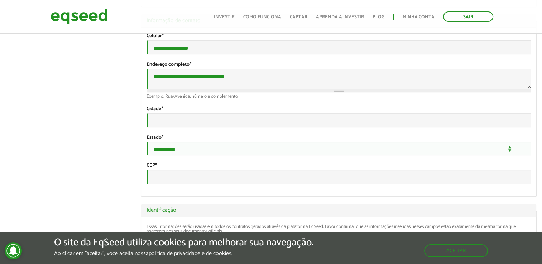 The height and width of the screenshot is (264, 542). I want to click on a: Como funciona, so click(262, 17).